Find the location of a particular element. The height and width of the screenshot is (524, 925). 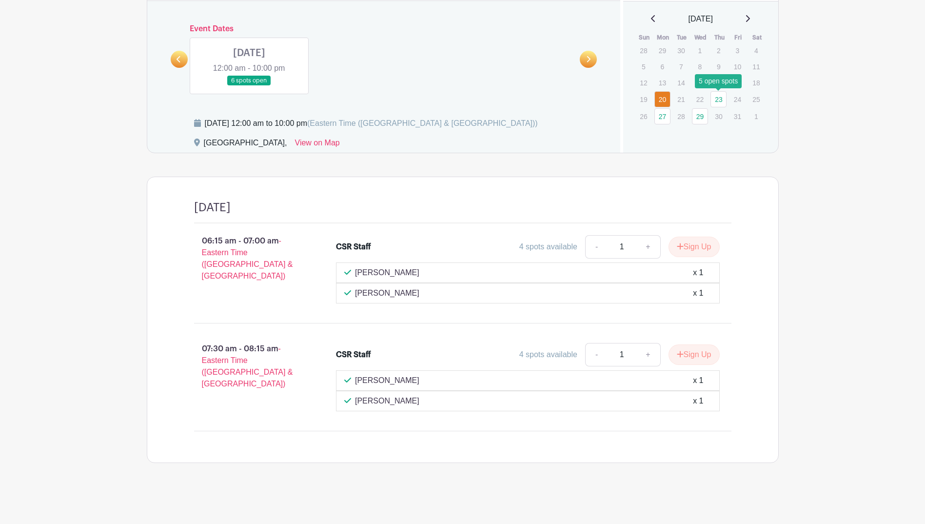

p: 10 is located at coordinates (737, 66).